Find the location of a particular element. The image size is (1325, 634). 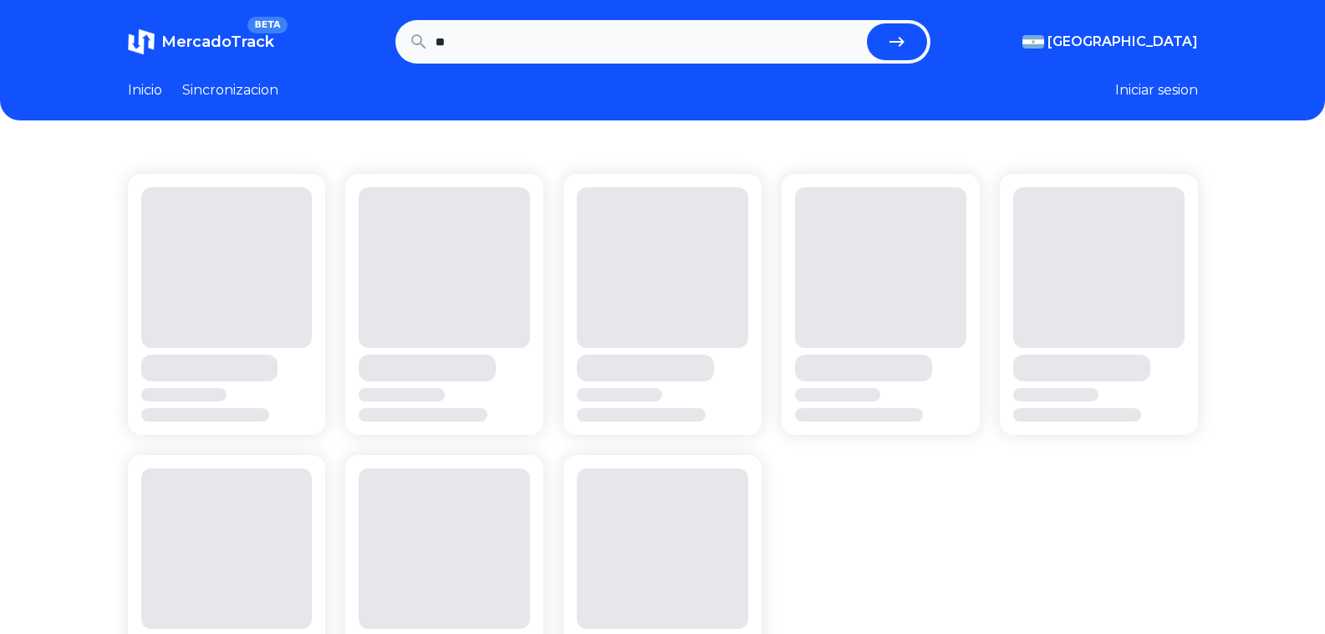

a: Inicio is located at coordinates (145, 90).